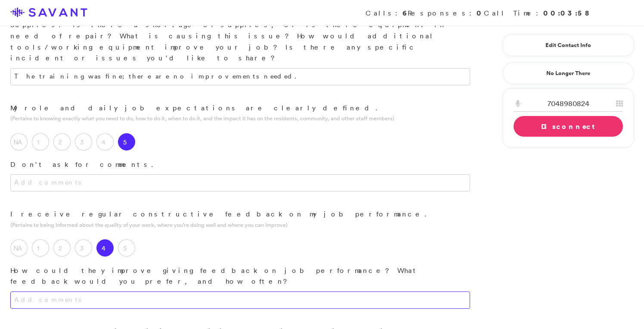 This screenshot has height=329, width=644. I want to click on strong: 0, so click(480, 13).